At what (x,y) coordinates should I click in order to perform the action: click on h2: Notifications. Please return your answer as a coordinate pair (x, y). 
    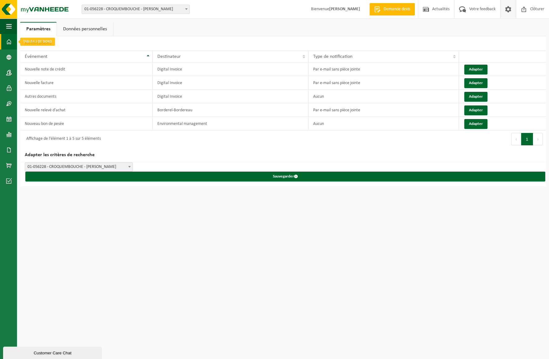
    Looking at the image, I should click on (283, 43).